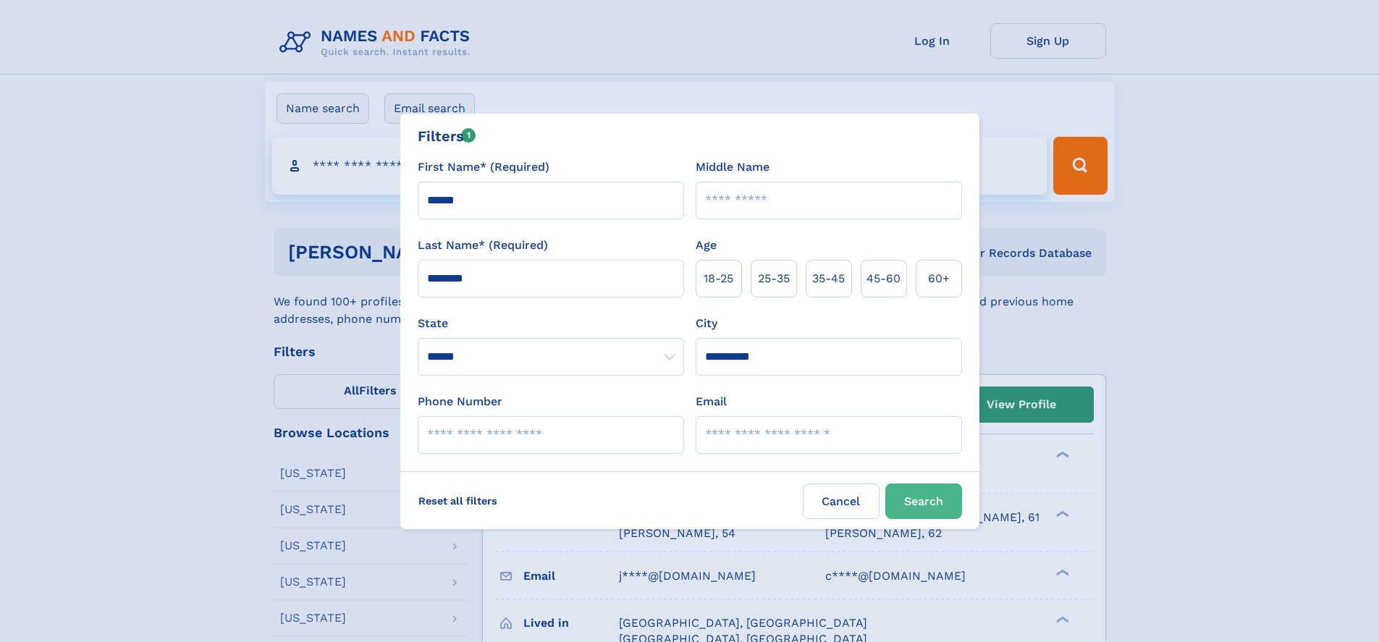  What do you see at coordinates (483, 245) in the screenshot?
I see `label: Last Name* (Required)` at bounding box center [483, 245].